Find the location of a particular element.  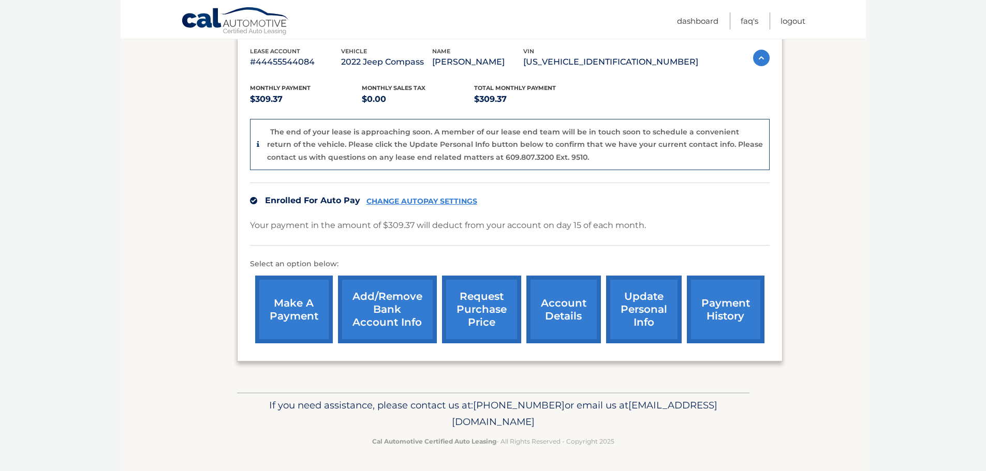

p: #44455544084 is located at coordinates (295, 62).